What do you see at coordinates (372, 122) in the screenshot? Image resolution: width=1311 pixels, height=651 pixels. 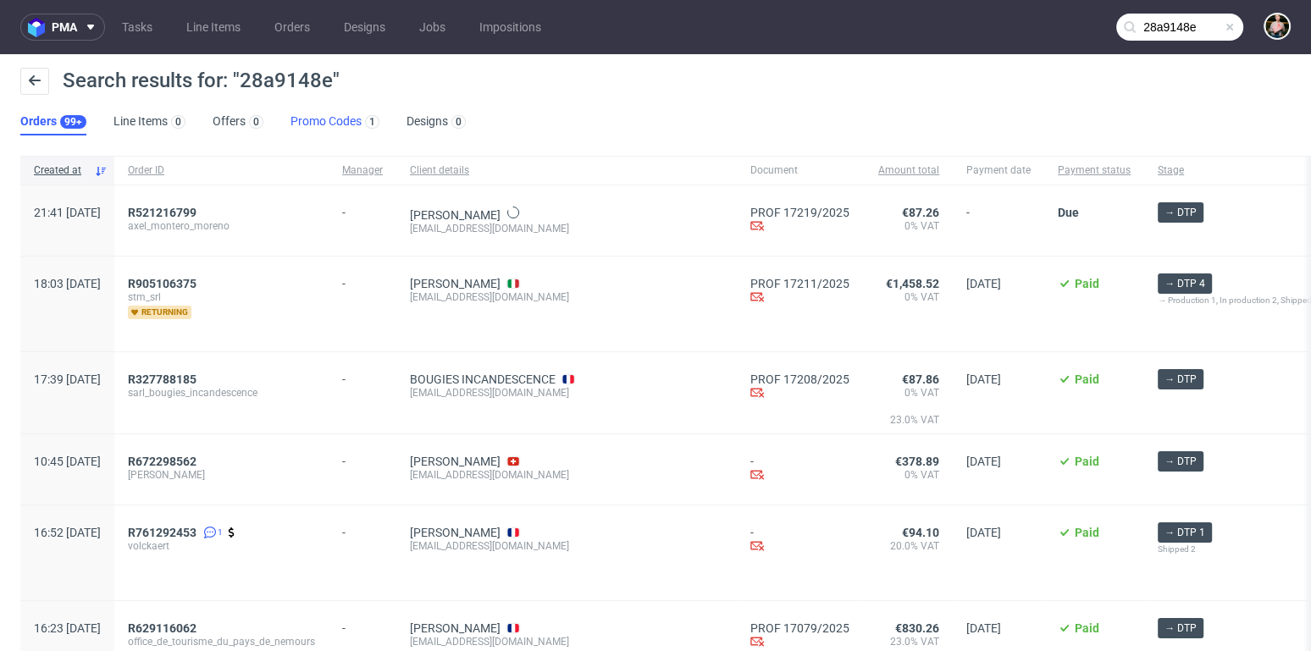 I see `div: 1` at bounding box center [372, 122].